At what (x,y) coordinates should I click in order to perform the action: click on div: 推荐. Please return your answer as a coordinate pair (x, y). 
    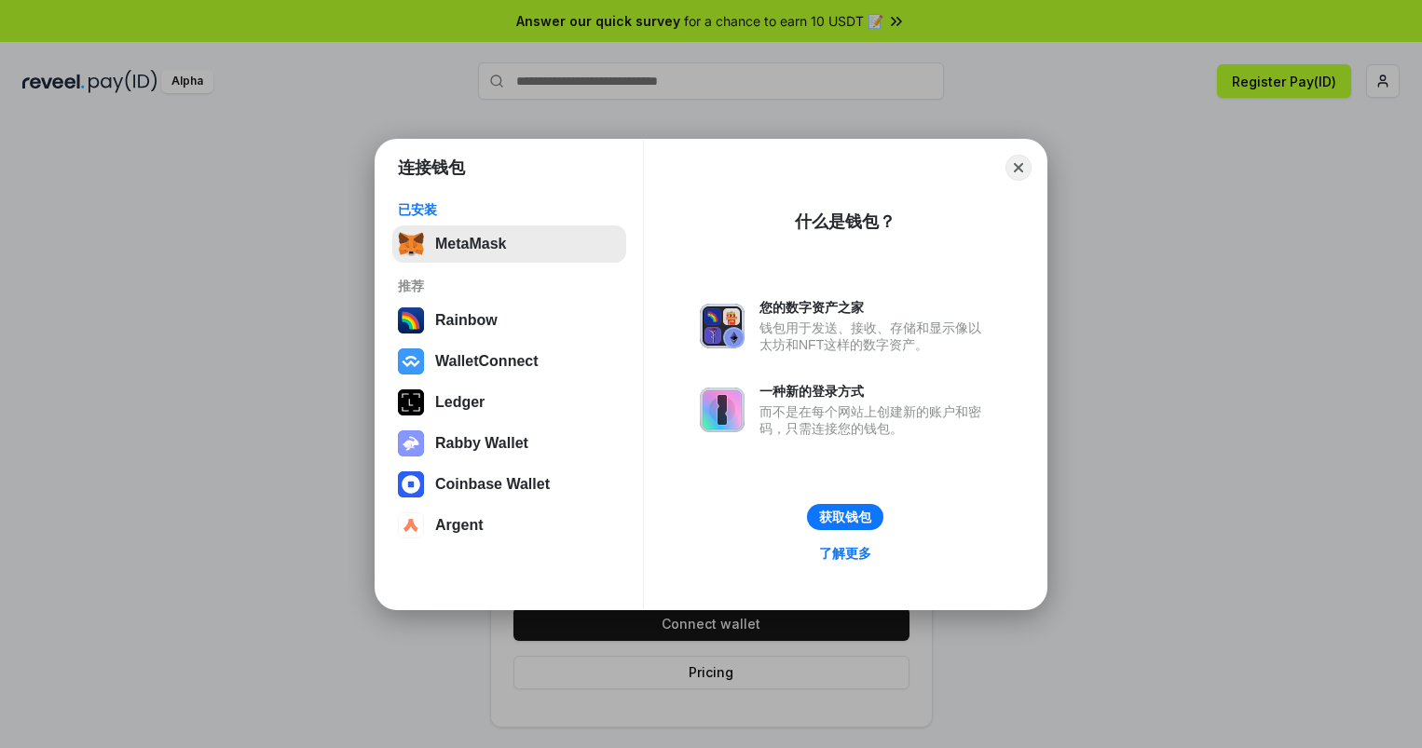
    Looking at the image, I should click on (509, 286).